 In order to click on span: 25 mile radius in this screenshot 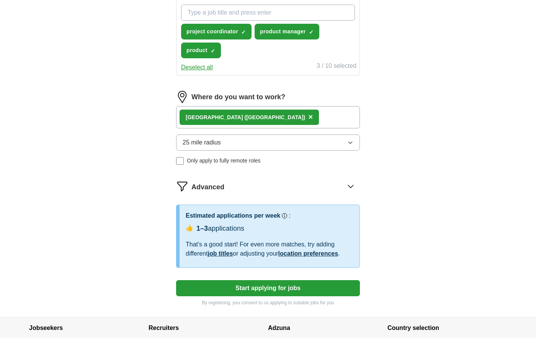, I will do `click(202, 142)`.